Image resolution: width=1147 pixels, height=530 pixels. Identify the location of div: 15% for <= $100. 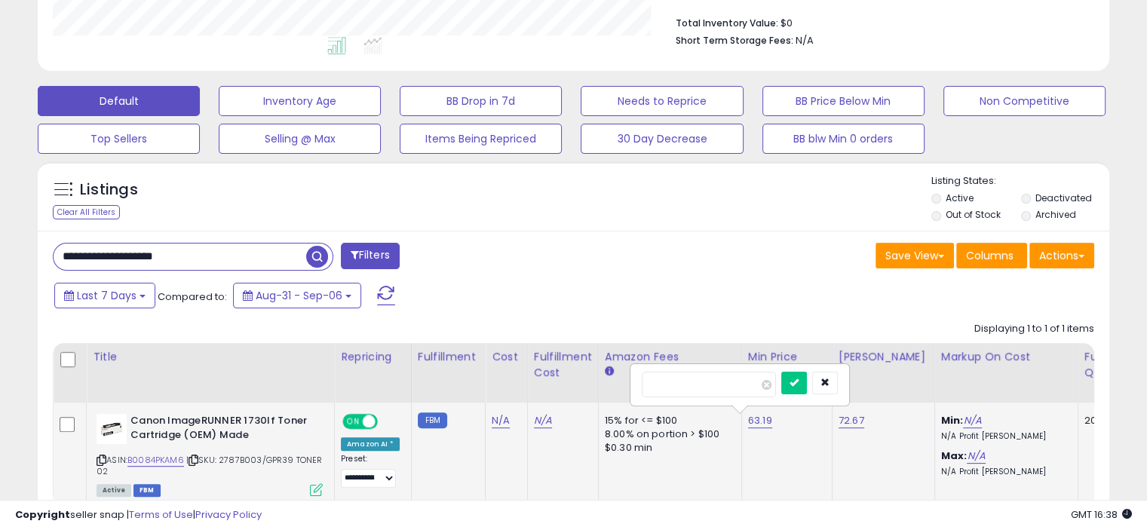
(667, 421).